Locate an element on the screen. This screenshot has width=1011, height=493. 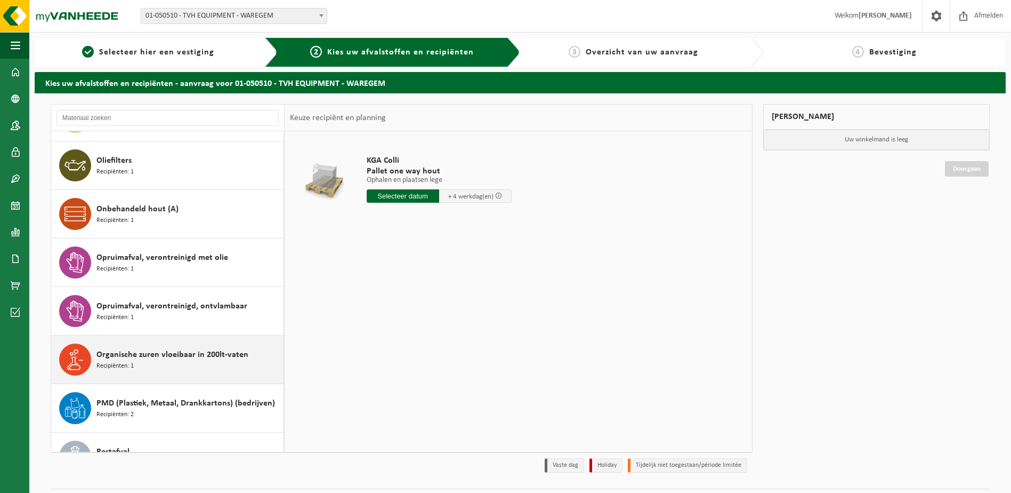
button: Oliefilters Recipiënten: 1 is located at coordinates (167, 165).